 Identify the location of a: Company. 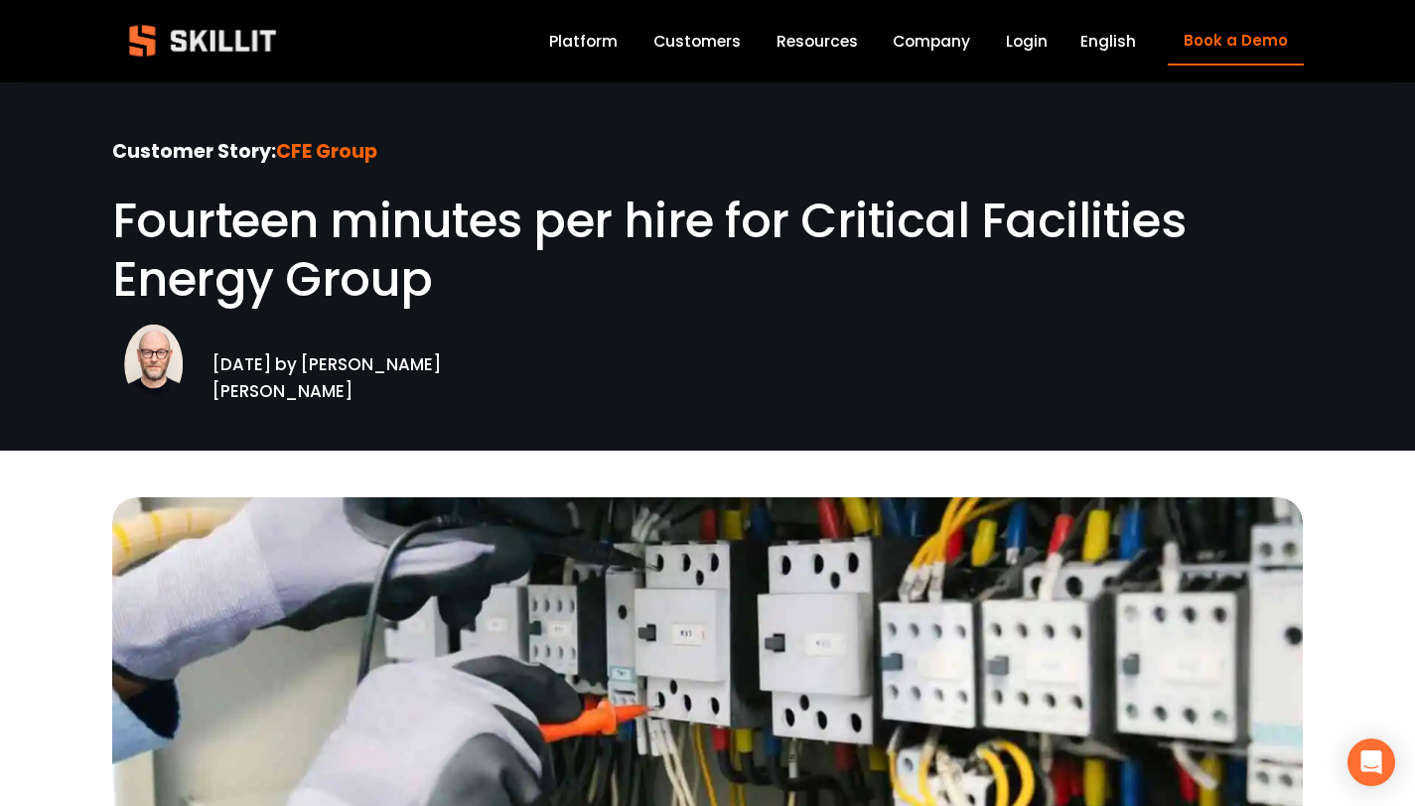
(931, 41).